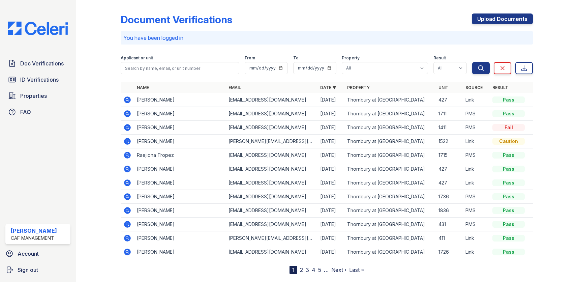 Image resolution: width=578 pixels, height=282 pixels. I want to click on div: Document Verifications, so click(176, 20).